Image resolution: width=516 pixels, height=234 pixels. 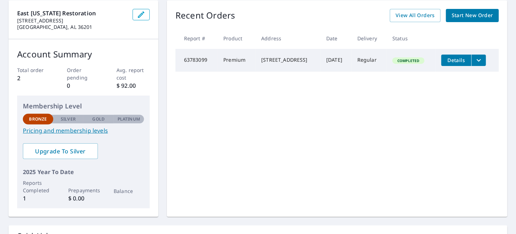 I want to click on p: Bronze, so click(x=38, y=119).